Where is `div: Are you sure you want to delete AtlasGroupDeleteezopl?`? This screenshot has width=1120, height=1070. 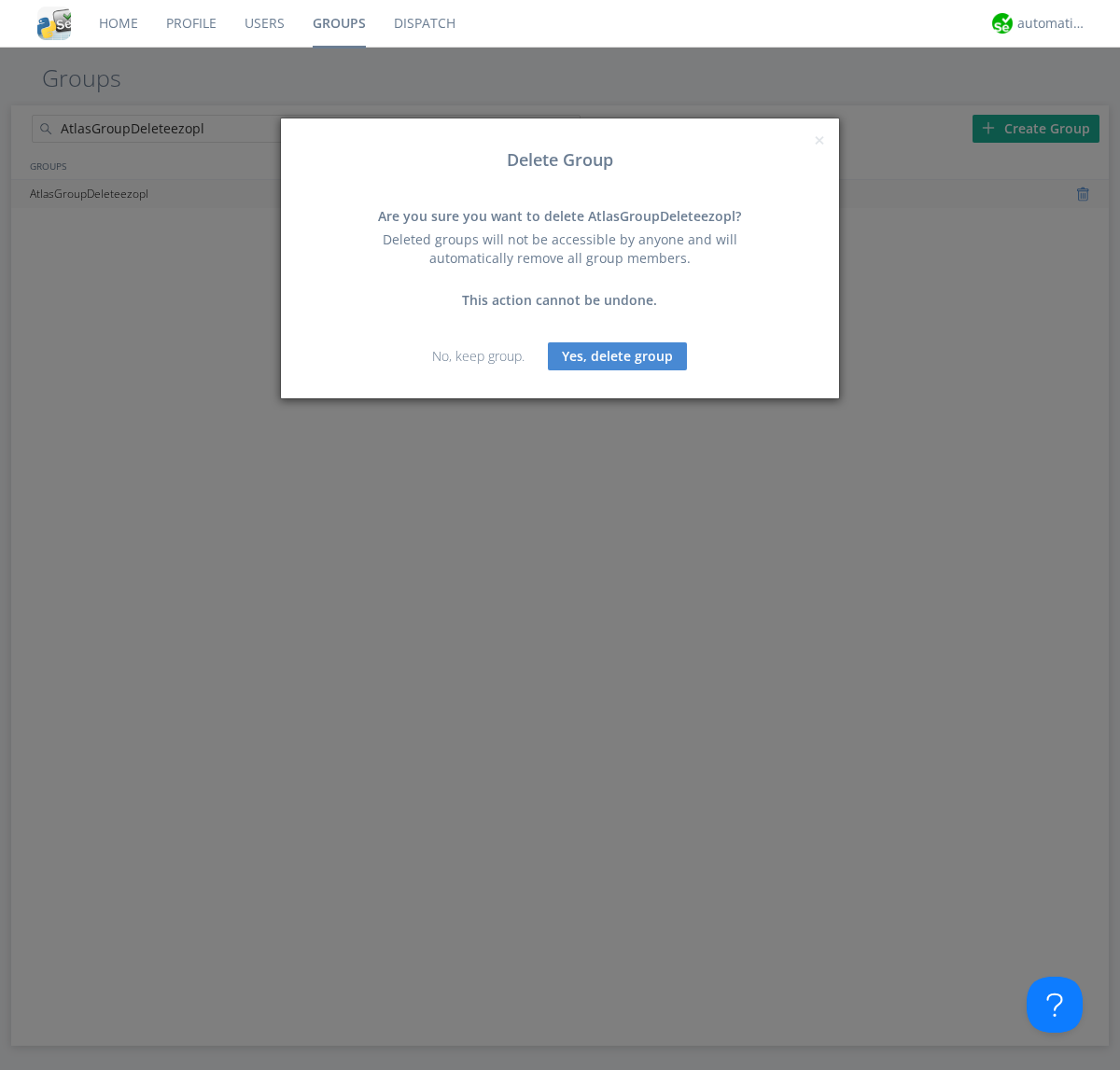
div: Are you sure you want to delete AtlasGroupDeleteezopl? is located at coordinates (560, 216).